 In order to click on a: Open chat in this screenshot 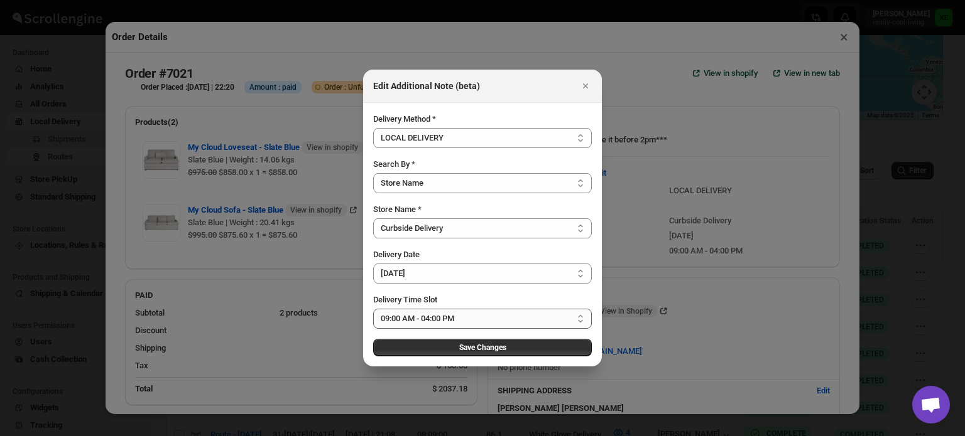, I will do `click(931, 405)`.